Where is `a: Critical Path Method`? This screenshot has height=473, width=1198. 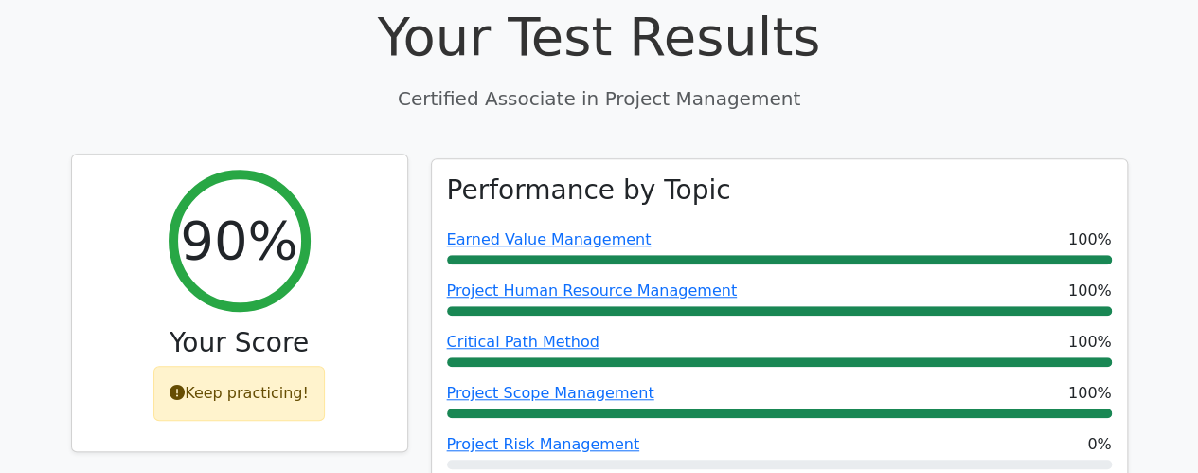
a: Critical Path Method is located at coordinates (523, 341).